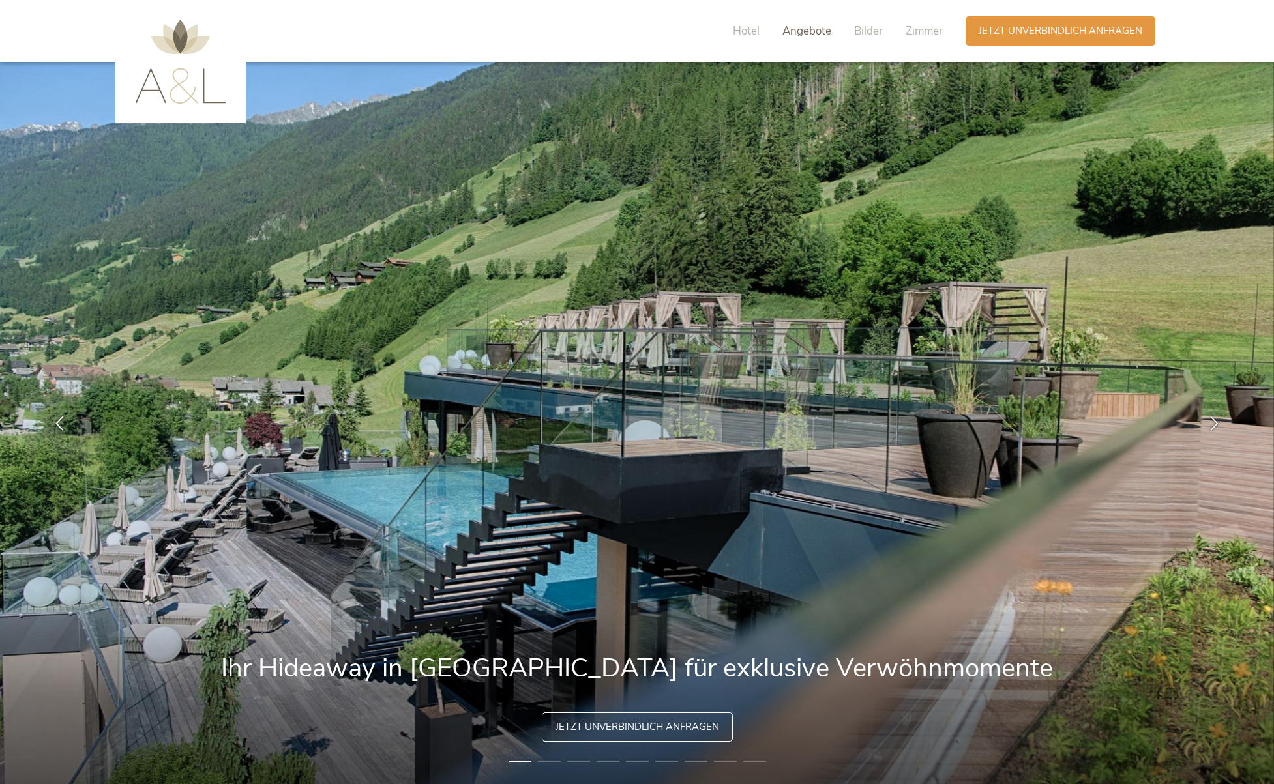 The image size is (1274, 784). What do you see at coordinates (807, 31) in the screenshot?
I see `span: Angebote` at bounding box center [807, 31].